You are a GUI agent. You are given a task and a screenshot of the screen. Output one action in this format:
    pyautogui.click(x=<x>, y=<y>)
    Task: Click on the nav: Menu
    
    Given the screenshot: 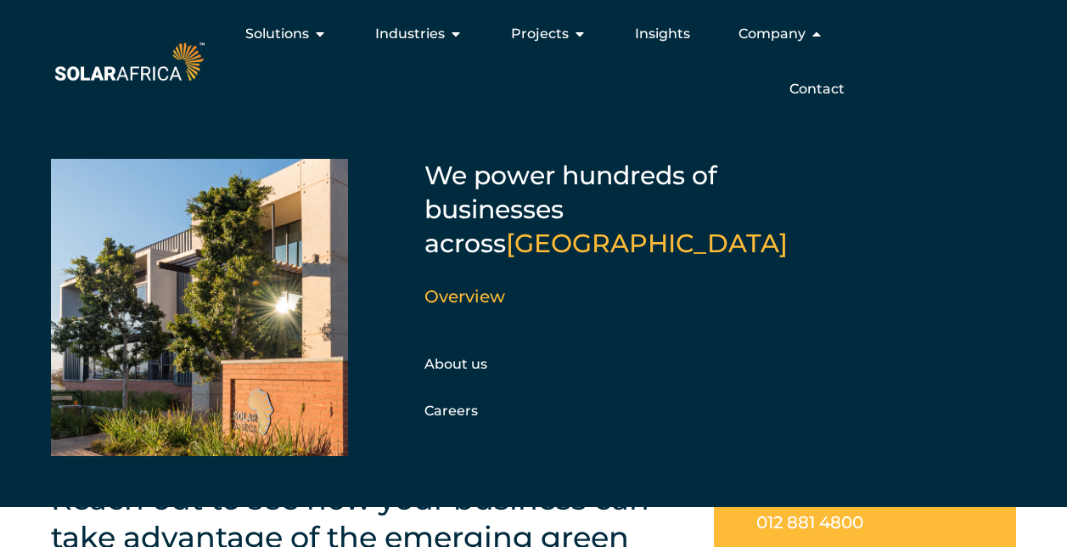 What is the action you would take?
    pyautogui.click(x=533, y=61)
    